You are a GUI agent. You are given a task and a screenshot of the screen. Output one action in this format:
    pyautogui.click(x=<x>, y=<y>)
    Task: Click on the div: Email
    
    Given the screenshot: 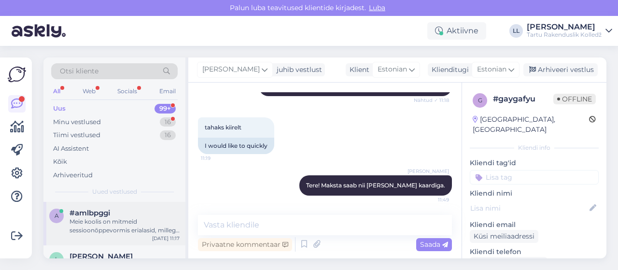 What is the action you would take?
    pyautogui.click(x=168, y=91)
    